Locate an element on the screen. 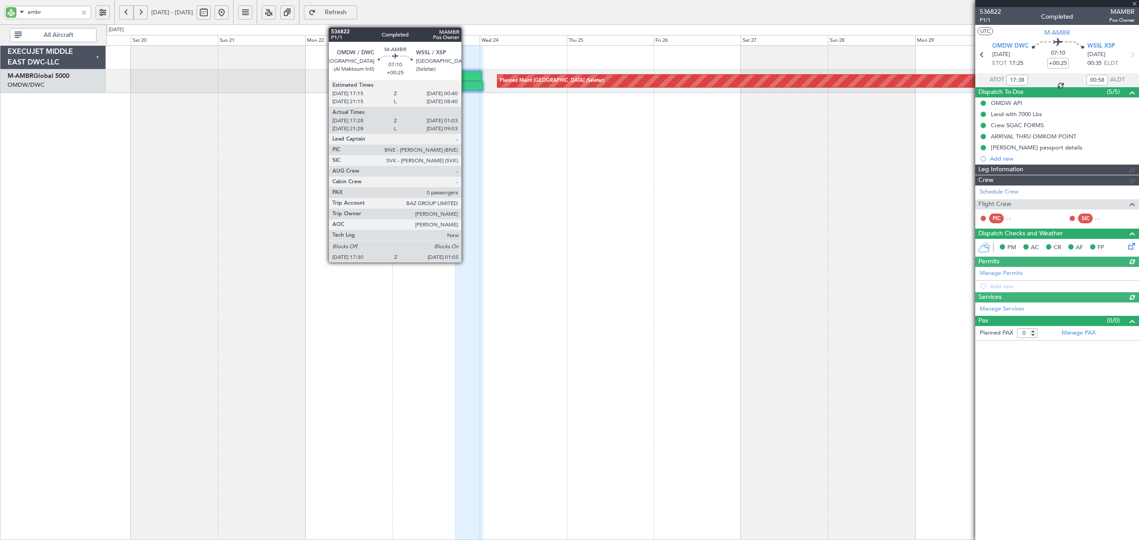 This screenshot has height=540, width=1139. span: Pax is located at coordinates (983, 321).